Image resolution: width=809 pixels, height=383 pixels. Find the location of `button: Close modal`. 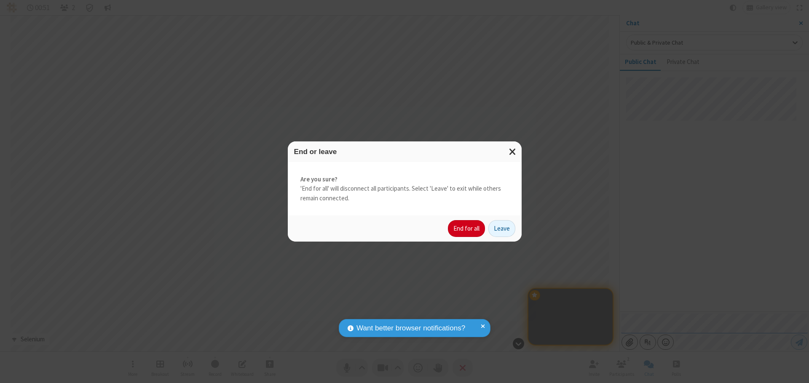

button: Close modal is located at coordinates (513, 152).